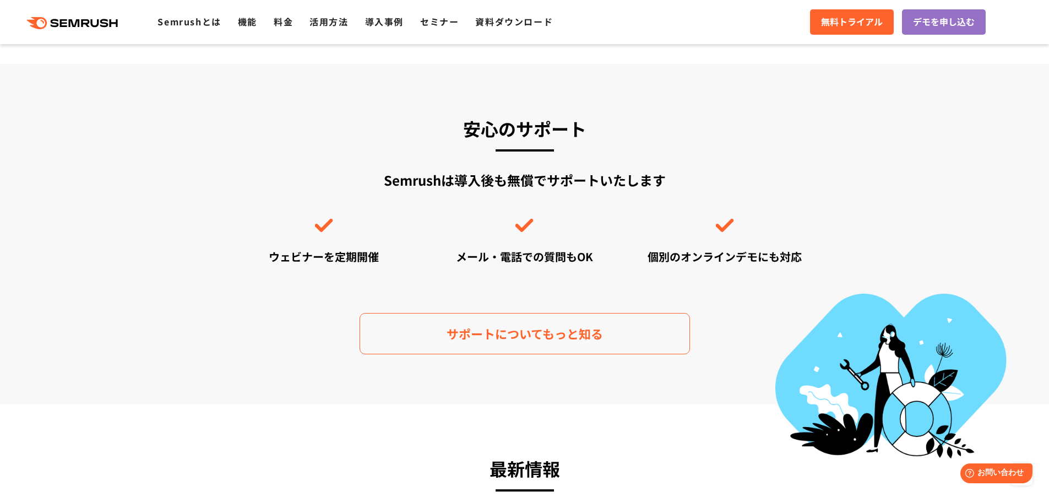  What do you see at coordinates (525, 468) in the screenshot?
I see `h3: 最新情報` at bounding box center [525, 468].